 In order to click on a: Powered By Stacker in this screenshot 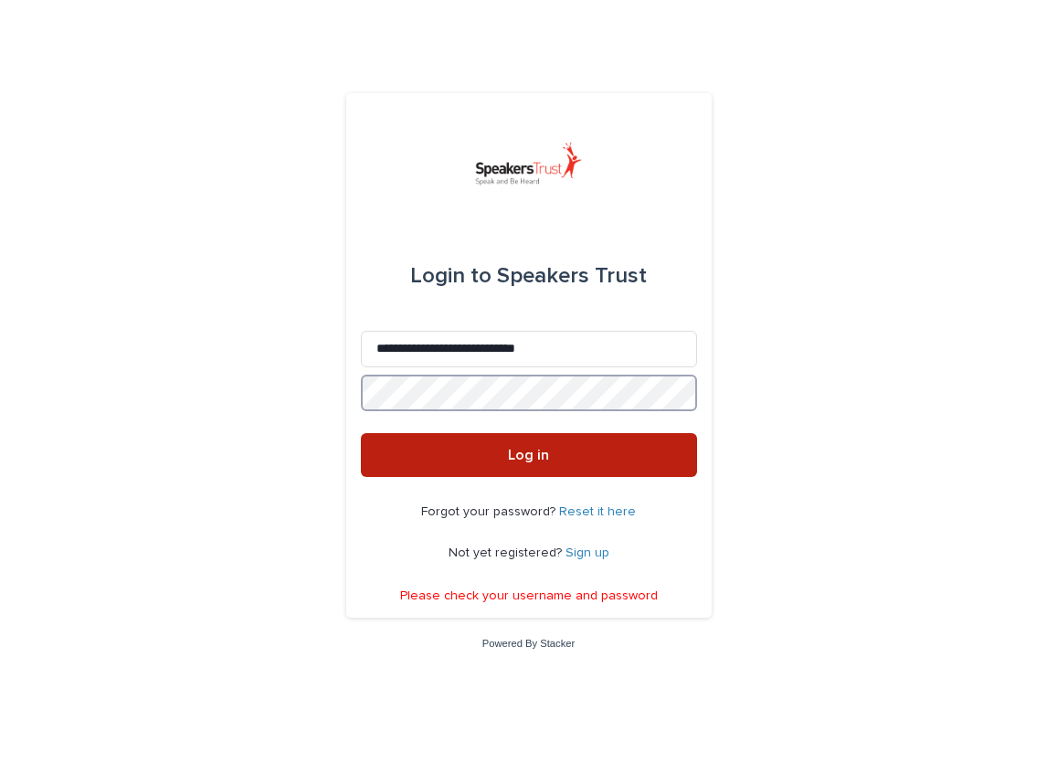, I will do `click(528, 643)`.